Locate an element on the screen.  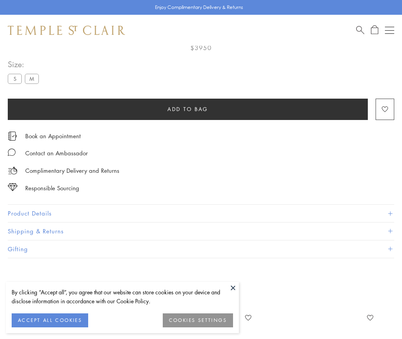
img: Temple St. Clair is located at coordinates (66, 30).